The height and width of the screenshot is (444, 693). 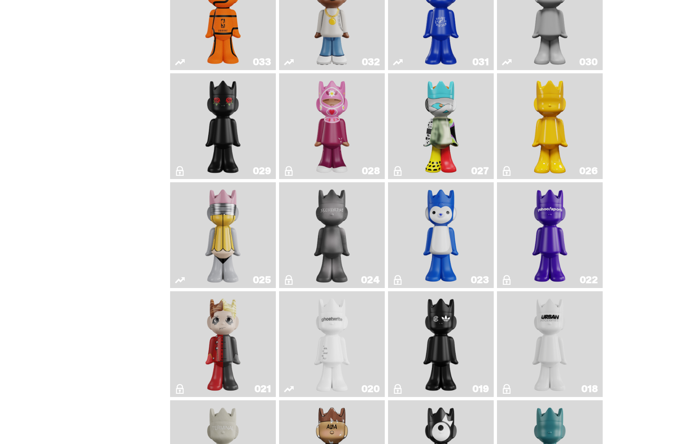 I want to click on a: Magic Man, so click(x=223, y=344).